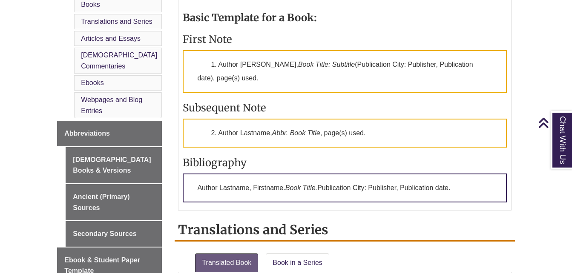 The width and height of the screenshot is (572, 273). What do you see at coordinates (345, 39) in the screenshot?
I see `h3: First Note` at bounding box center [345, 39].